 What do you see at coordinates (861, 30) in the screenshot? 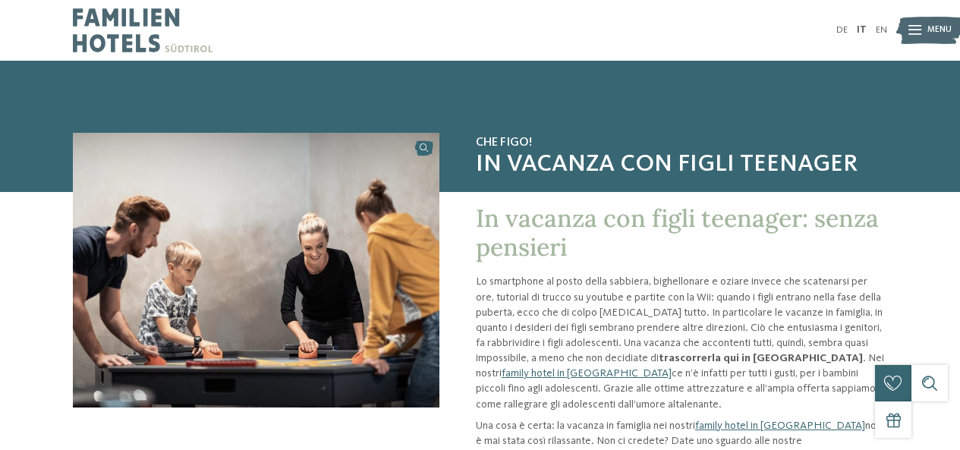
I see `a: IT` at bounding box center [861, 30].